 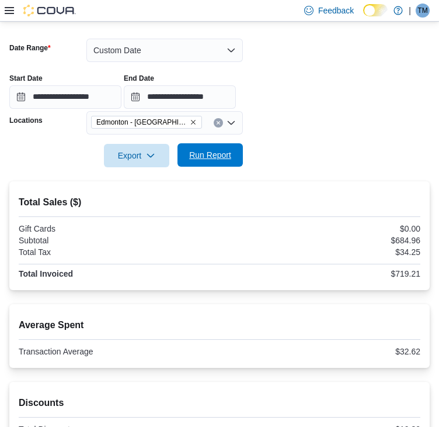 What do you see at coordinates (376, 10) in the screenshot?
I see `input: Dark Mode` at bounding box center [376, 10].